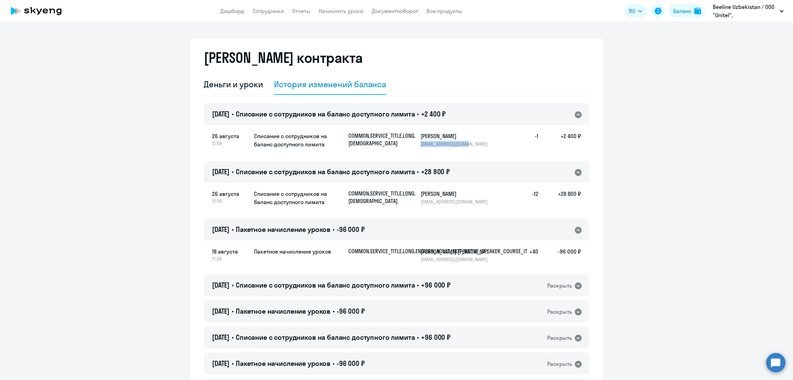  Describe the element at coordinates (233, 84) in the screenshot. I see `div: Деньги и уроки` at that location.